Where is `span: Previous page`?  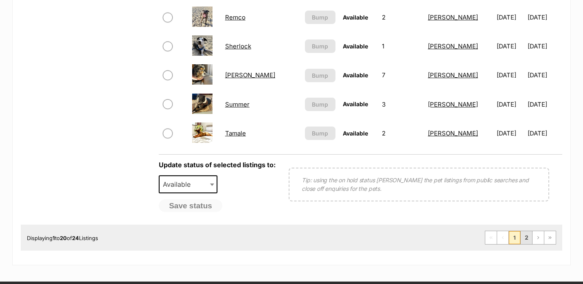
span: Previous page is located at coordinates (503, 238).